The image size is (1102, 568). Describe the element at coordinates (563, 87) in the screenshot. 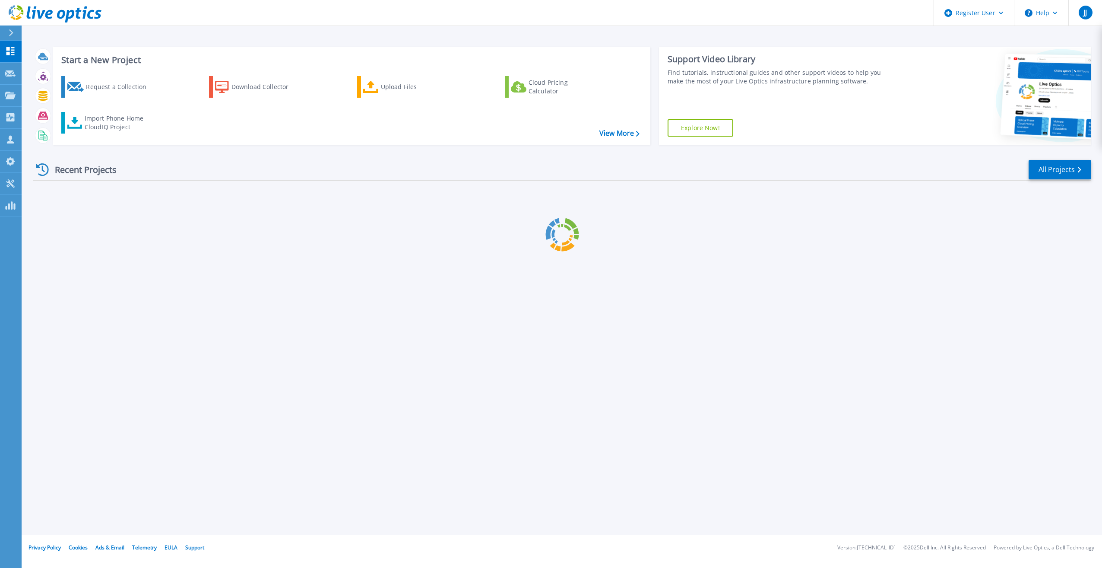

I see `div: Cloud Pricing Calculator` at that location.